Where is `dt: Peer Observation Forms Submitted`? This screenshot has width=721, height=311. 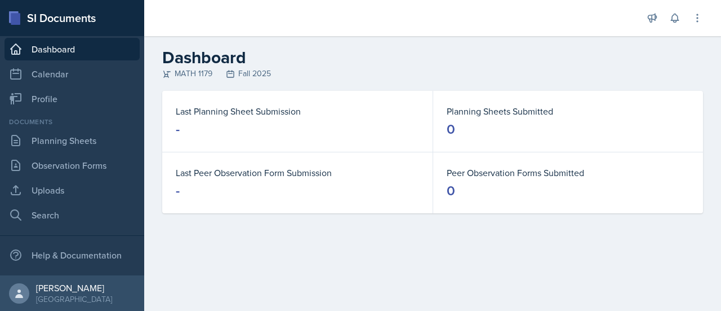 dt: Peer Observation Forms Submitted is located at coordinates (568, 172).